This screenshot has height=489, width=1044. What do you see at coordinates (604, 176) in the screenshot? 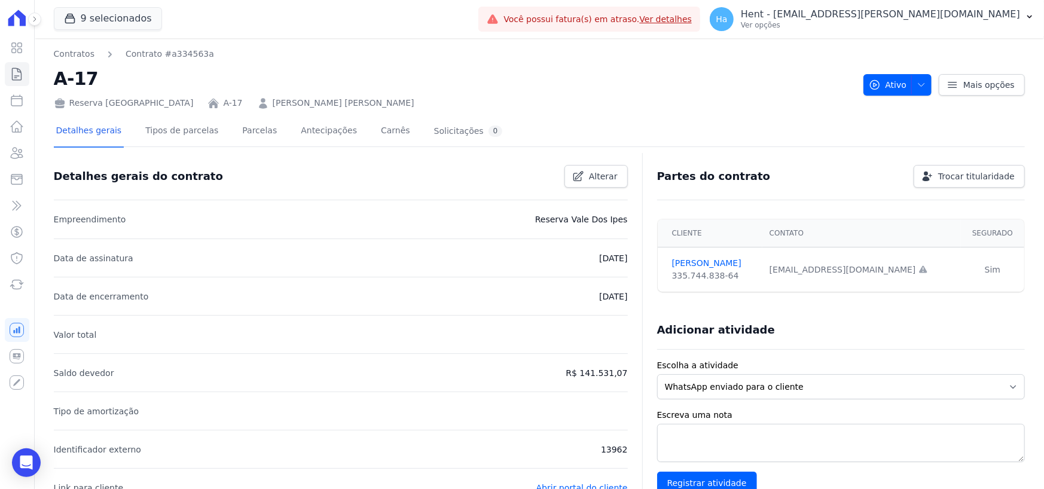
I see `span: Alterar` at bounding box center [604, 176].